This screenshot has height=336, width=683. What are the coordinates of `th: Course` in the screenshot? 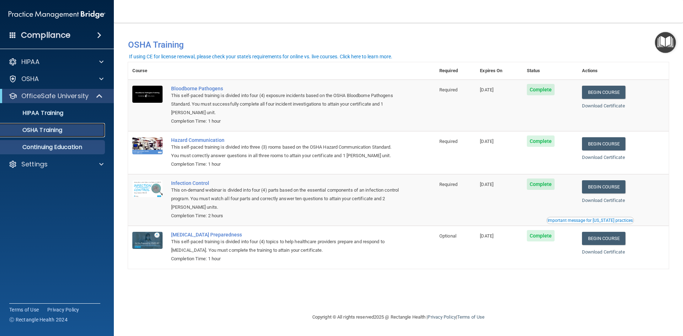 It's located at (147, 71).